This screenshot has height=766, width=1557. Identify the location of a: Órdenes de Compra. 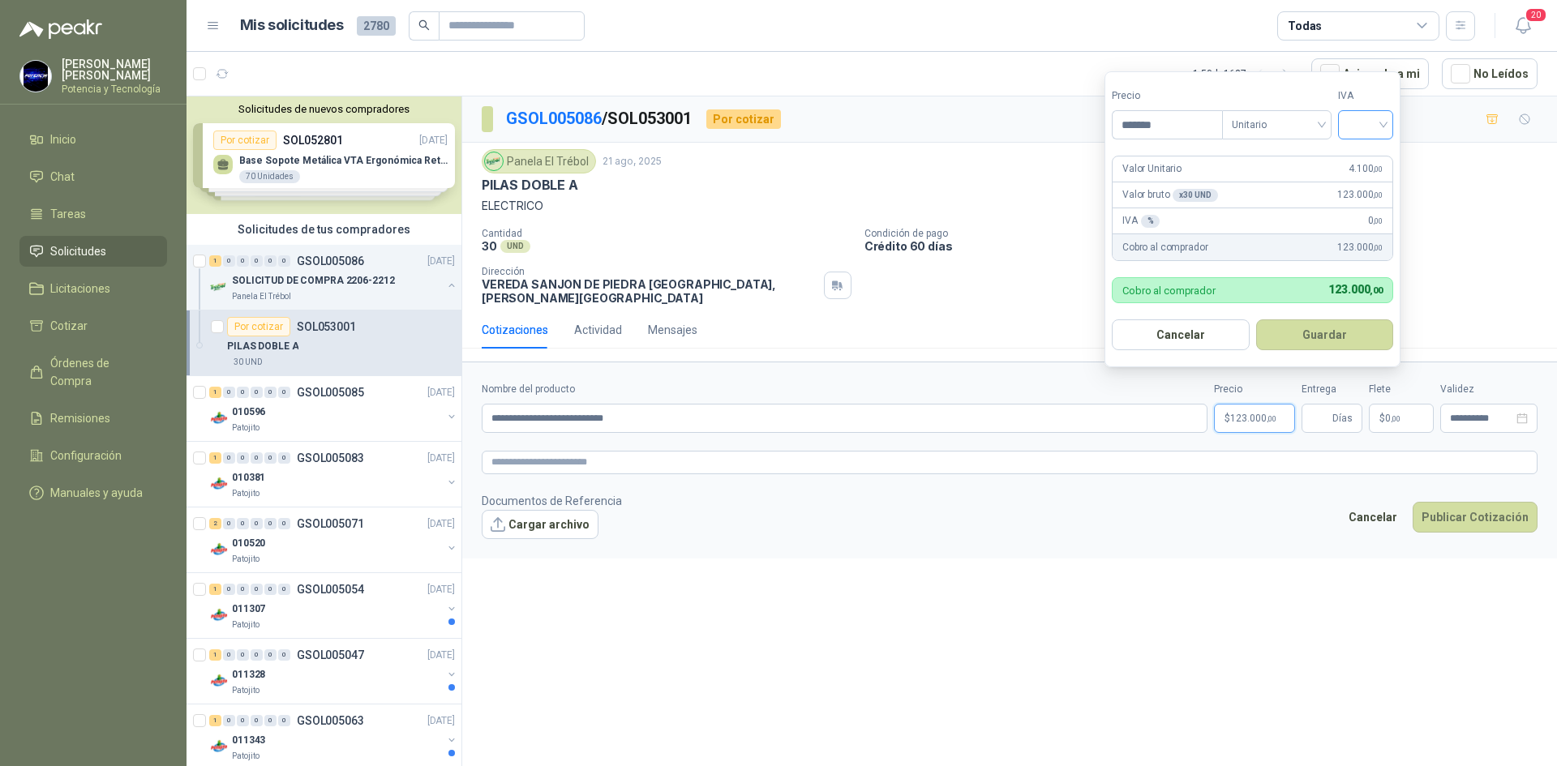
(93, 372).